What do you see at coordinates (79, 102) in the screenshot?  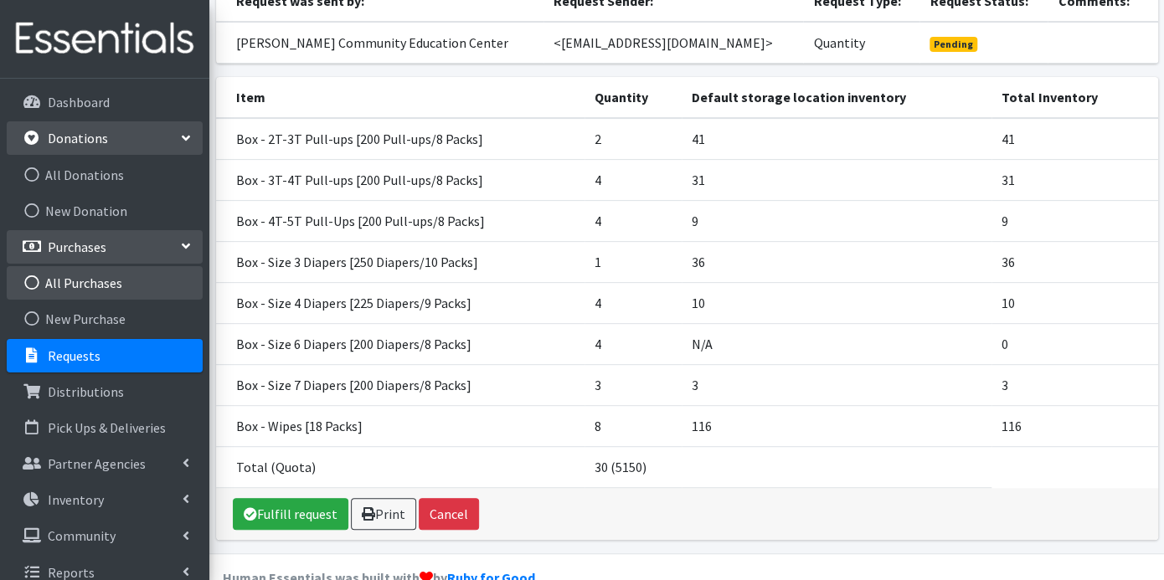 I see `p: Dashboard` at bounding box center [79, 102].